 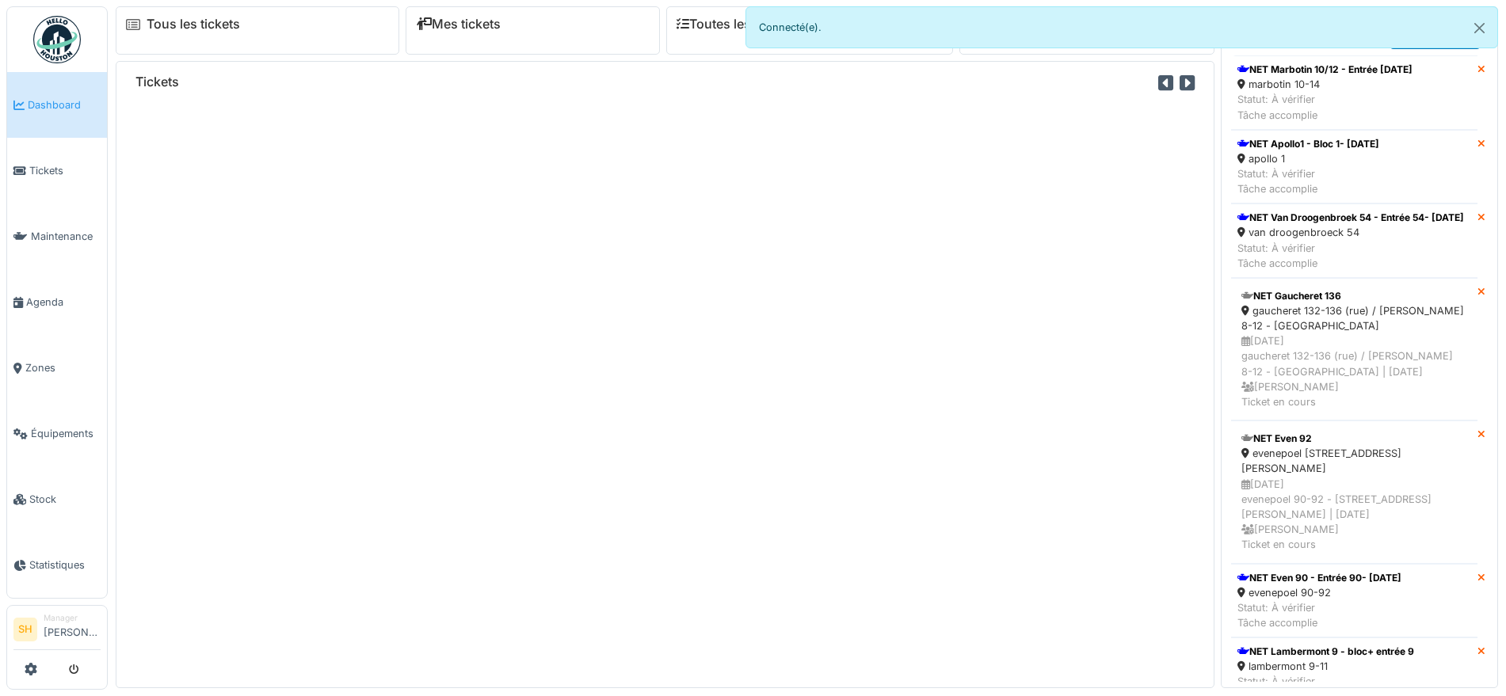 What do you see at coordinates (57, 433) in the screenshot?
I see `a: Équipements` at bounding box center [57, 433].